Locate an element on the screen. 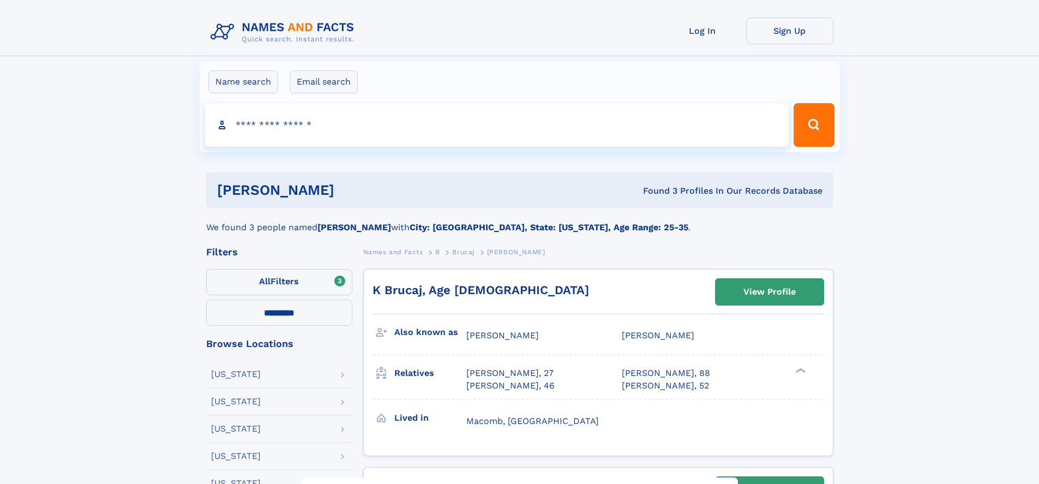 The image size is (1039, 484). a: View Profile is located at coordinates (769, 292).